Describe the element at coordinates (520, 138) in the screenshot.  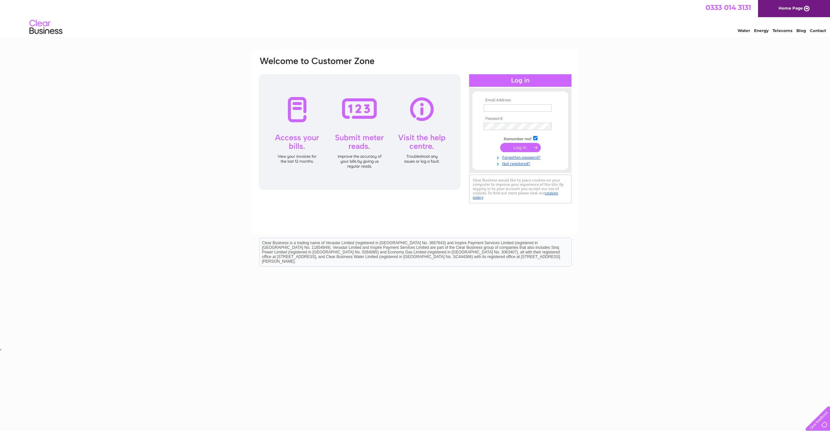
I see `td: Remember me?` at that location.